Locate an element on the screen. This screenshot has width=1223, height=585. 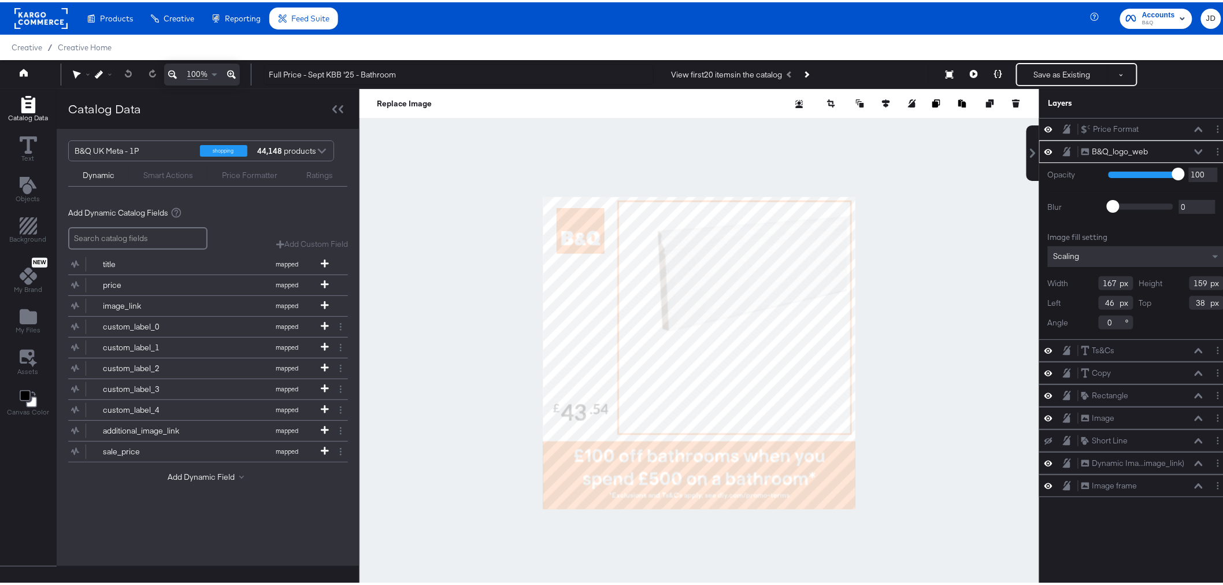
div: Add Custom Field is located at coordinates (312, 242).